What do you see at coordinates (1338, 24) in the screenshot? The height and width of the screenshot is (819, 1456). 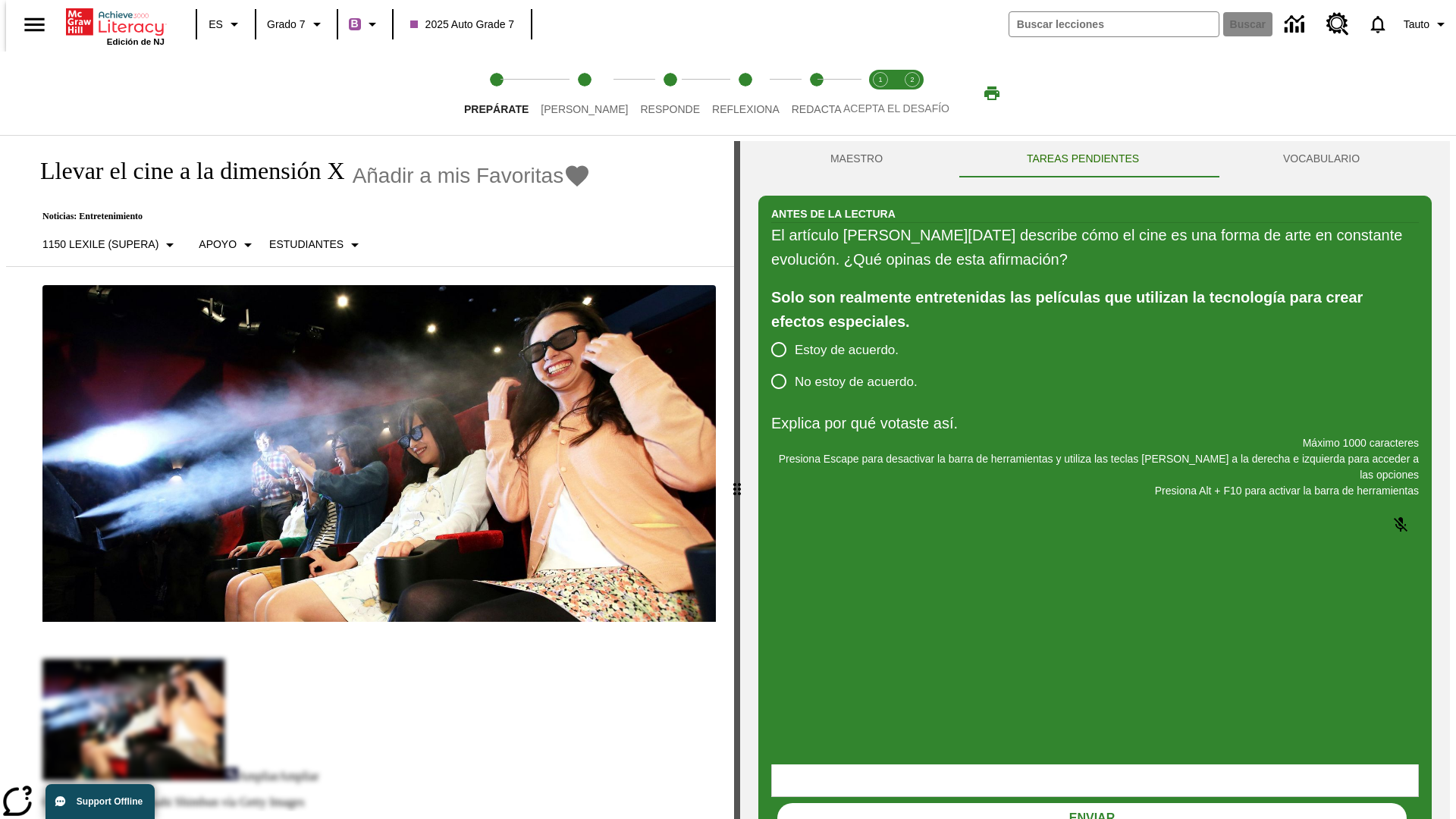 I see `a: Centro de recursos, Se abrirá en una pestaña nueva.` at bounding box center [1338, 24].